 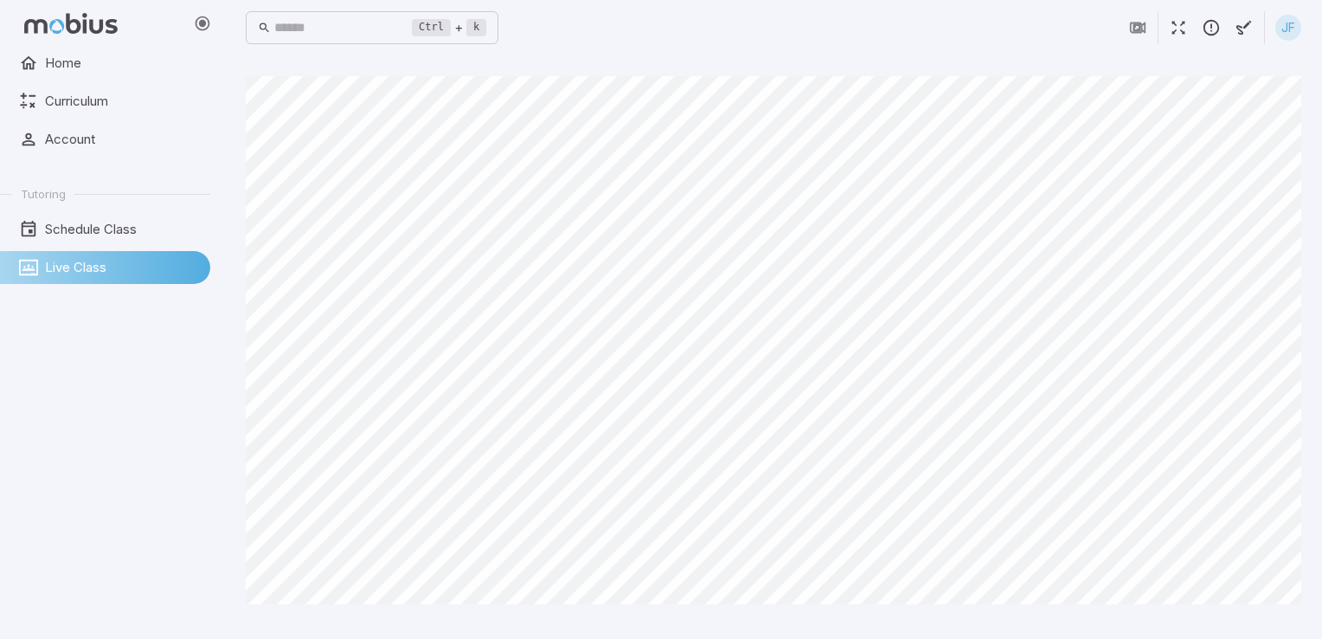 What do you see at coordinates (121, 101) in the screenshot?
I see `span: Curriculum` at bounding box center [121, 101].